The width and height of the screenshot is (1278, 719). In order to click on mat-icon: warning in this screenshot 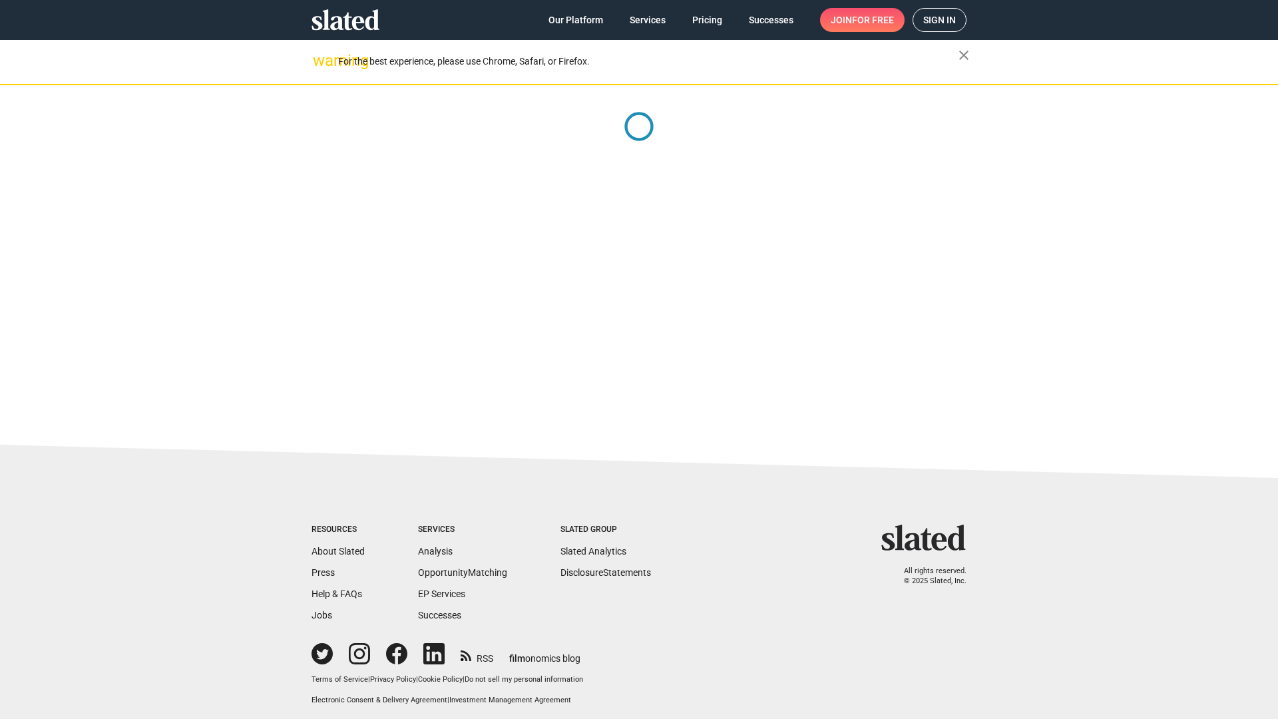, I will do `click(321, 61)`.